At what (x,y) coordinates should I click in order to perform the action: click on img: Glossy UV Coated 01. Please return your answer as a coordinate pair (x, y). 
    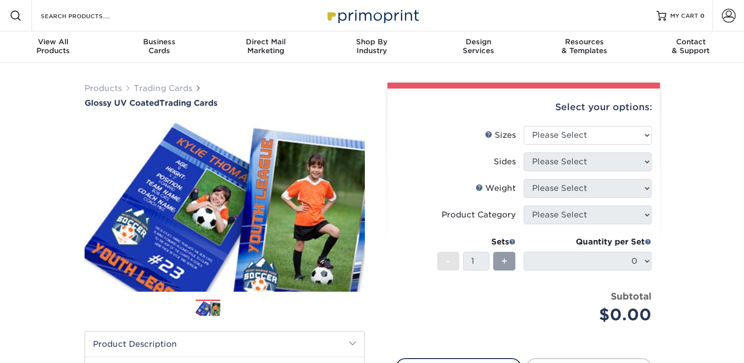
    Looking at the image, I should click on (225, 206).